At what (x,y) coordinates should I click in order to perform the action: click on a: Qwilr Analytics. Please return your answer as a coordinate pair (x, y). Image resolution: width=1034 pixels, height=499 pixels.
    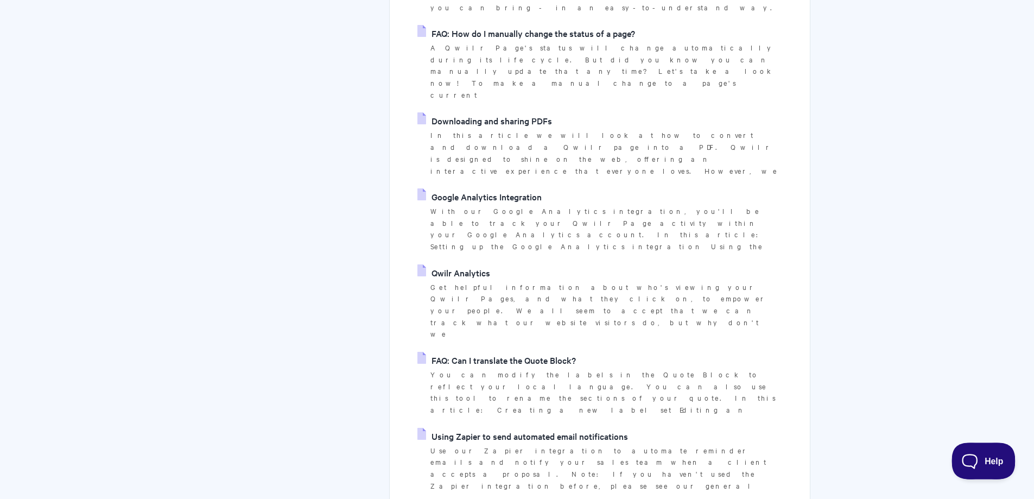
    Looking at the image, I should click on (454, 273).